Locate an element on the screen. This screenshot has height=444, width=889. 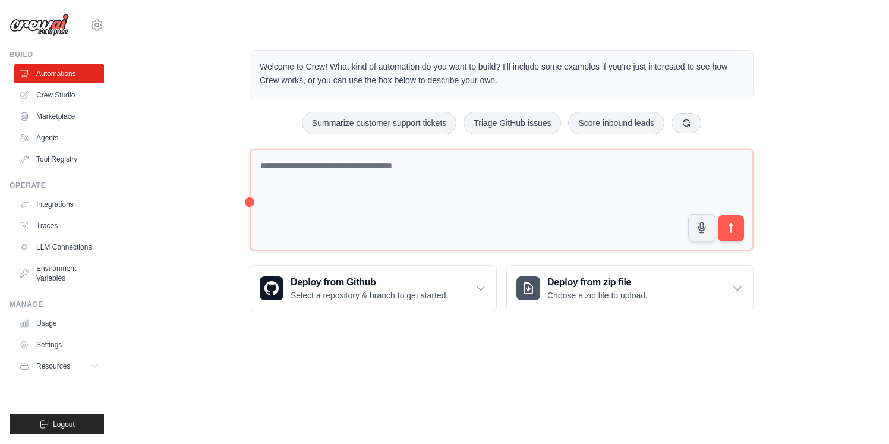
a: Tool Registry is located at coordinates (59, 159).